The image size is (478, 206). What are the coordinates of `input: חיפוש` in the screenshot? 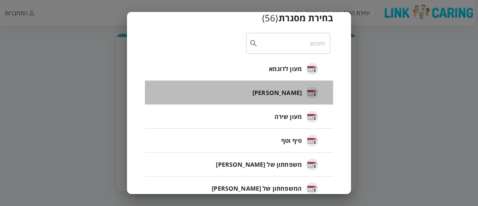 It's located at (291, 43).